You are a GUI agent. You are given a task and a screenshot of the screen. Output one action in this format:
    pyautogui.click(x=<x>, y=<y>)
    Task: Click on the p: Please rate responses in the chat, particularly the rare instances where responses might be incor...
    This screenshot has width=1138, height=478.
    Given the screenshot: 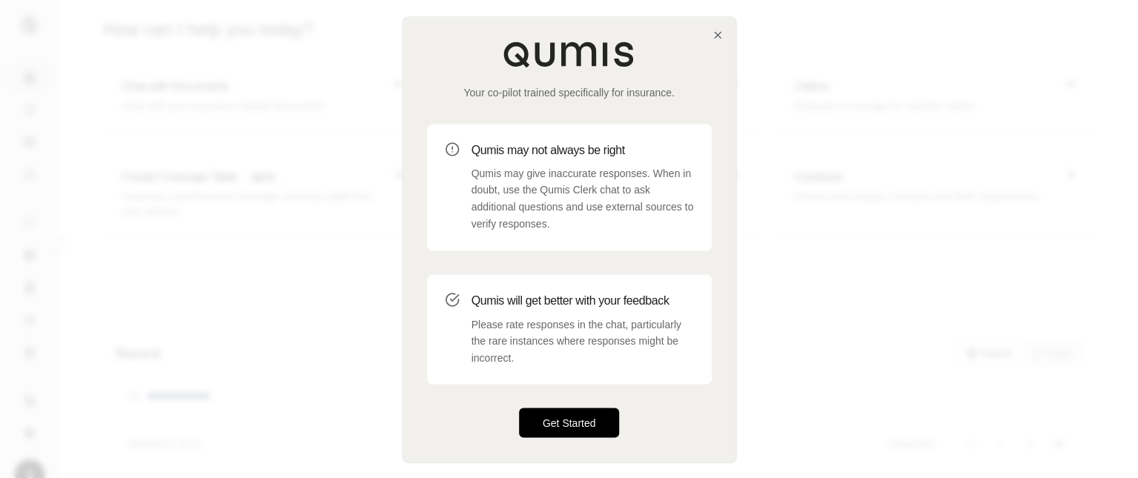 What is the action you would take?
    pyautogui.click(x=583, y=341)
    